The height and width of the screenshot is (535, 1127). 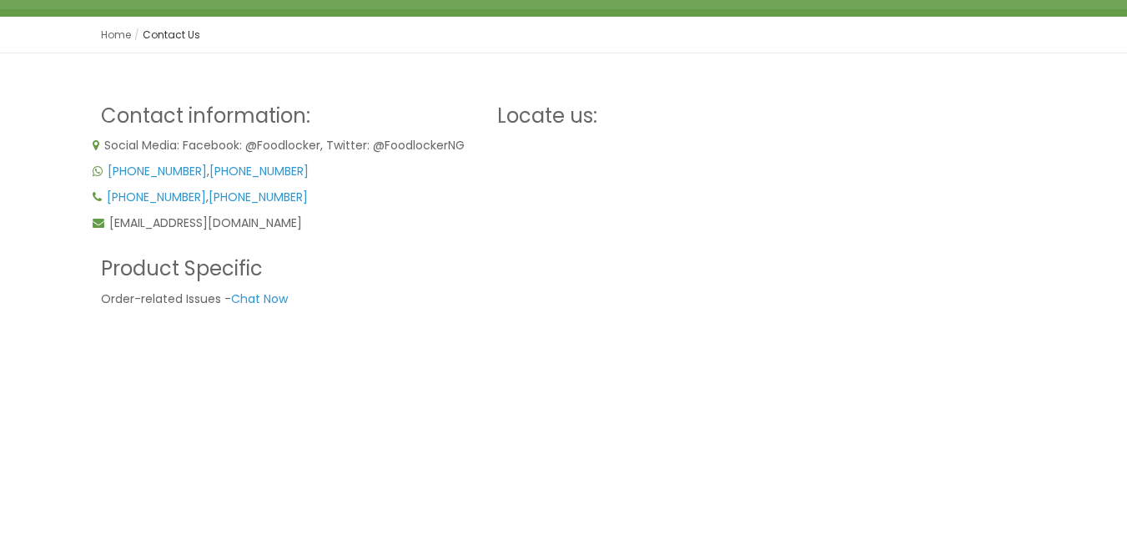 I want to click on a: Chat Now, so click(x=259, y=299).